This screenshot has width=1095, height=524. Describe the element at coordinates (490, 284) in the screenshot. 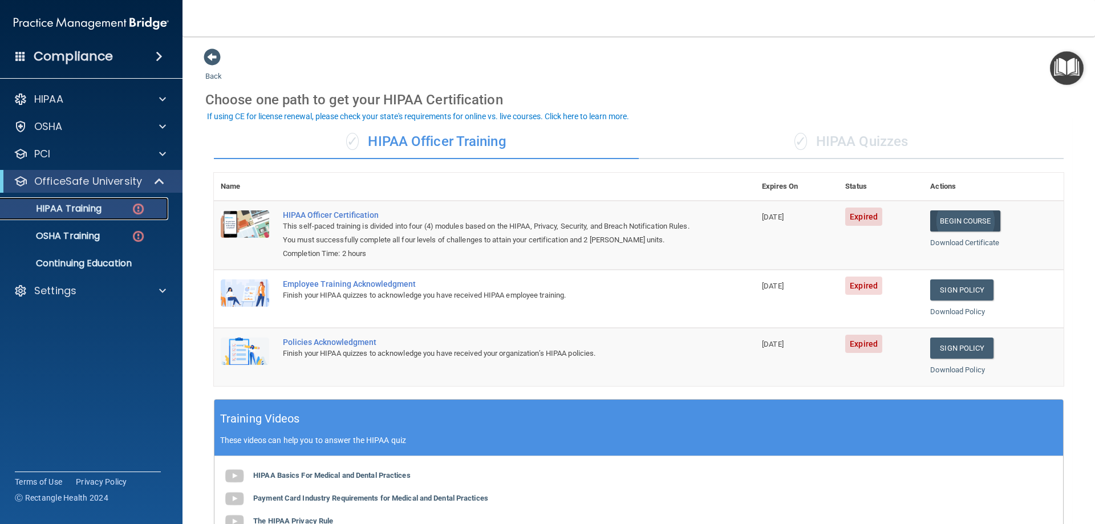

I see `div: Employee Training Acknowledgment` at that location.